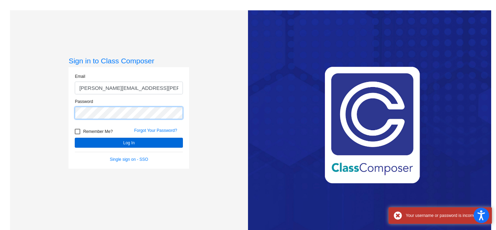  Describe the element at coordinates (98, 132) in the screenshot. I see `span: Remember Me?` at that location.